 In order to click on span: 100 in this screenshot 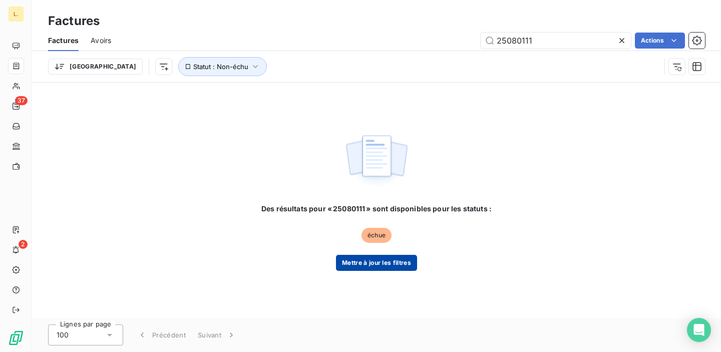, I will do `click(63, 335)`.